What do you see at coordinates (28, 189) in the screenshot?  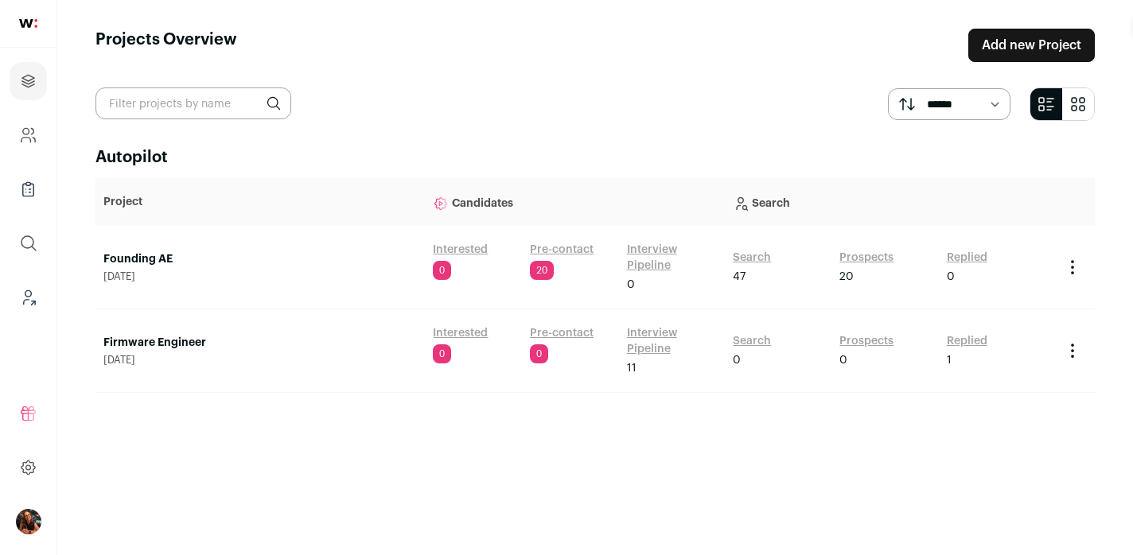 I see `a: Company Lists` at bounding box center [28, 189].